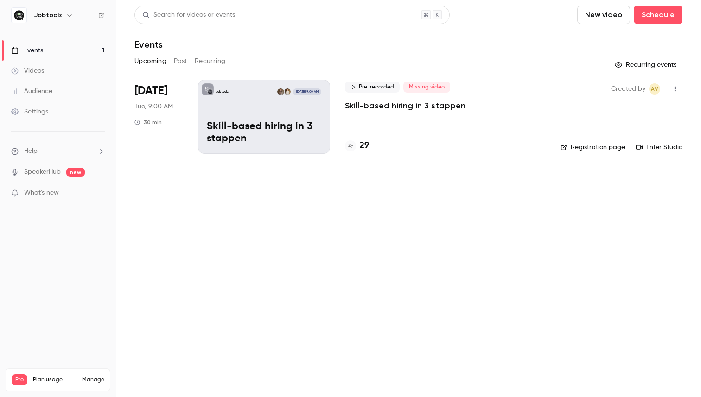  Describe the element at coordinates (222, 92) in the screenshot. I see `p: Jobtoolz` at that location.